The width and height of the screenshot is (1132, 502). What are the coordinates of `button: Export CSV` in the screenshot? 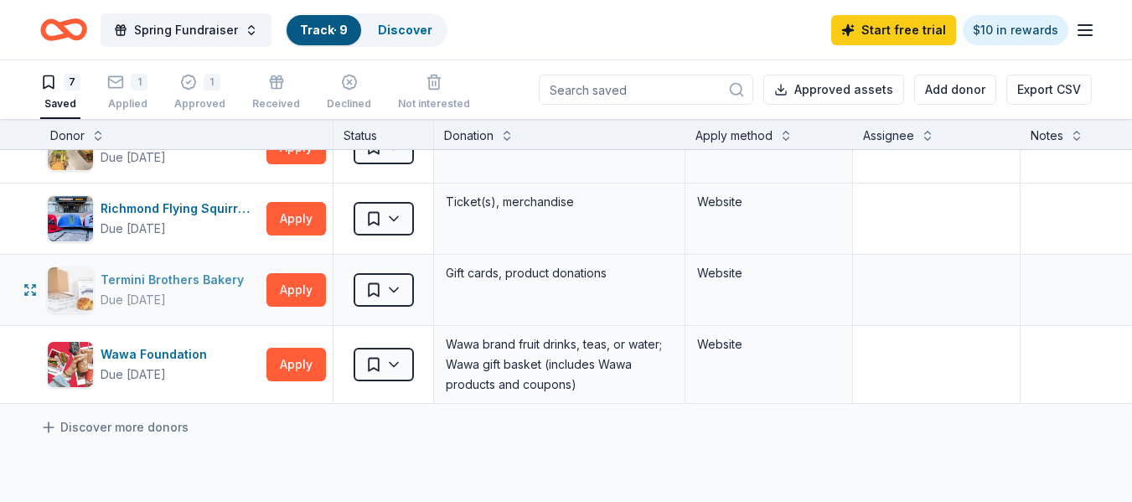 It's located at (1049, 90).